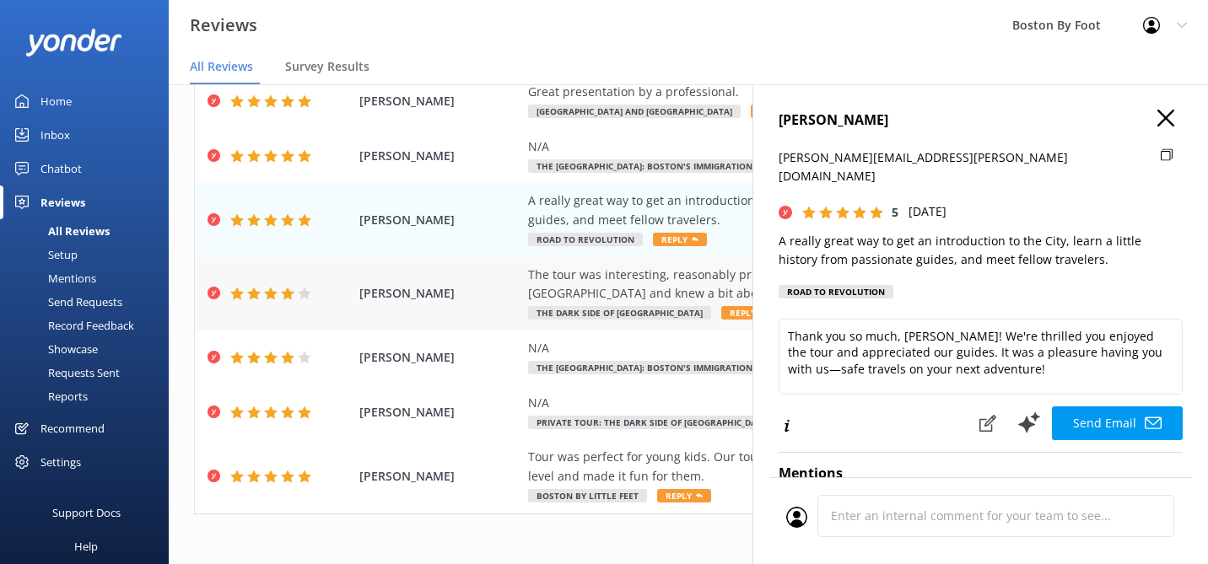 The width and height of the screenshot is (1208, 564). What do you see at coordinates (55, 135) in the screenshot?
I see `div: Inbox` at bounding box center [55, 135].